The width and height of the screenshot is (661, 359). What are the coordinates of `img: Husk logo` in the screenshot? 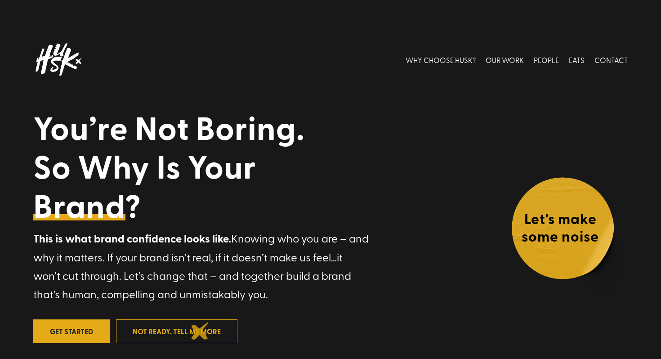 It's located at (58, 59).